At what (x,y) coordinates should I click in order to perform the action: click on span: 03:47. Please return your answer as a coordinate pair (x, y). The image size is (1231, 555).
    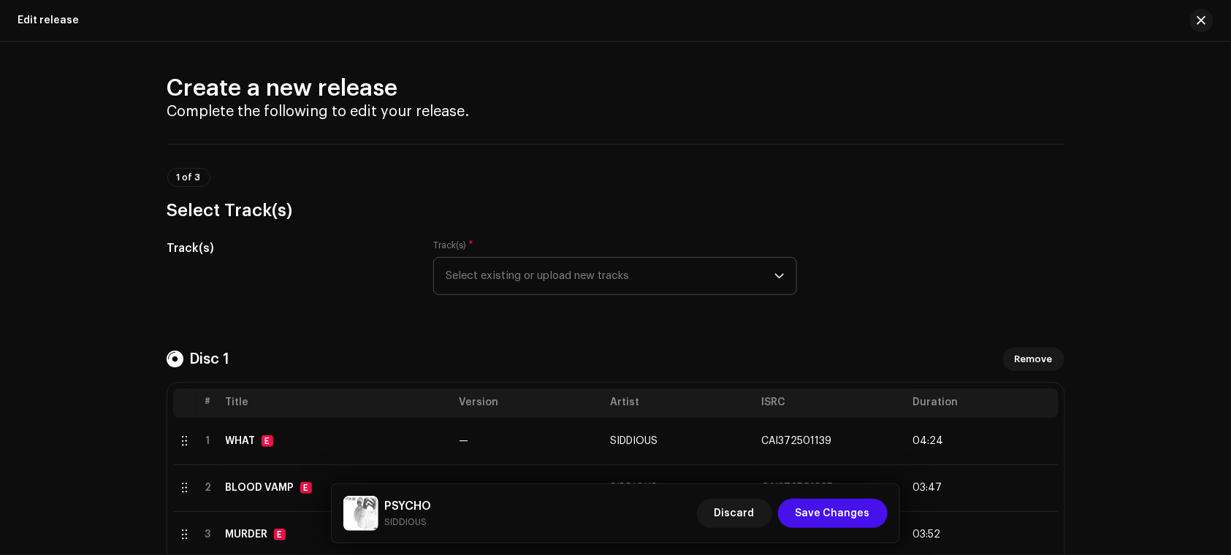
    Looking at the image, I should click on (928, 488).